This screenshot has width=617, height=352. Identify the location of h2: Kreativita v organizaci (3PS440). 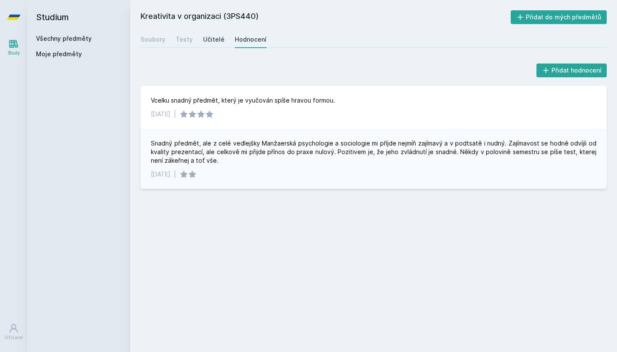
(326, 17).